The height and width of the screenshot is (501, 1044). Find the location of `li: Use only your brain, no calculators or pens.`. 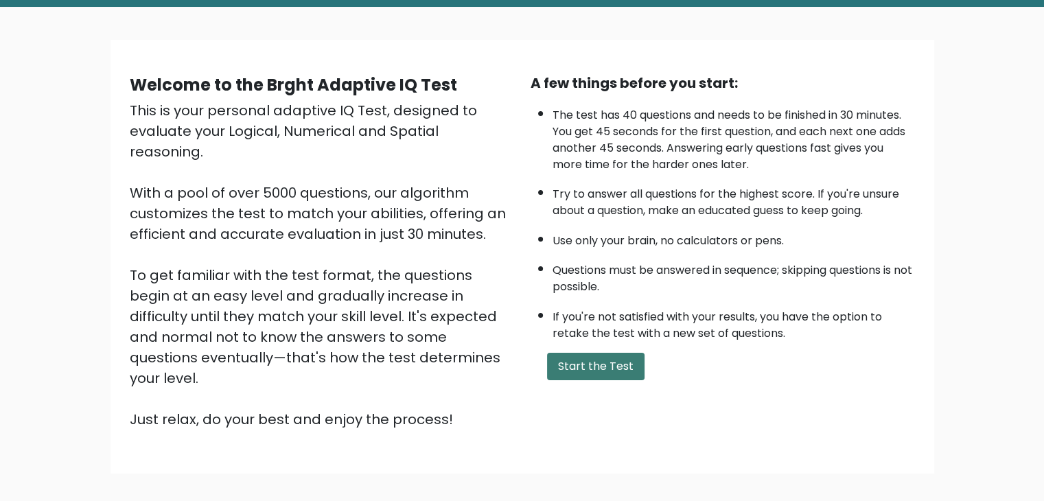

li: Use only your brain, no calculators or pens. is located at coordinates (734, 237).